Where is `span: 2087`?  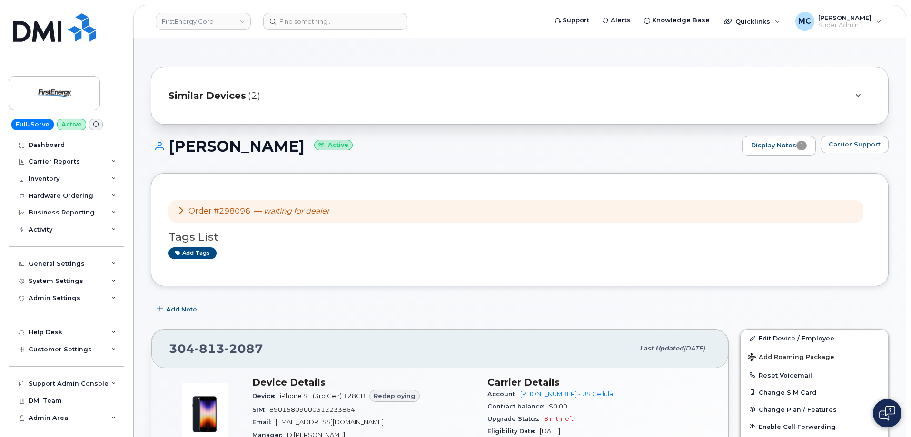 span: 2087 is located at coordinates (244, 349).